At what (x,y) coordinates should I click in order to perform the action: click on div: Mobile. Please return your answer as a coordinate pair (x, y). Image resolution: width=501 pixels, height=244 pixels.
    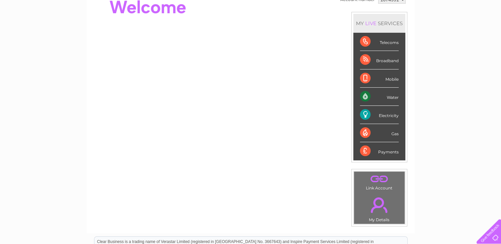
    Looking at the image, I should click on (379, 78).